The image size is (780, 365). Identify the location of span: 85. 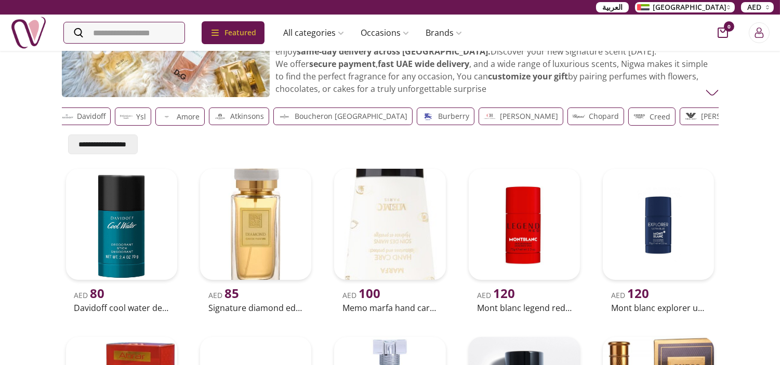
(232, 293).